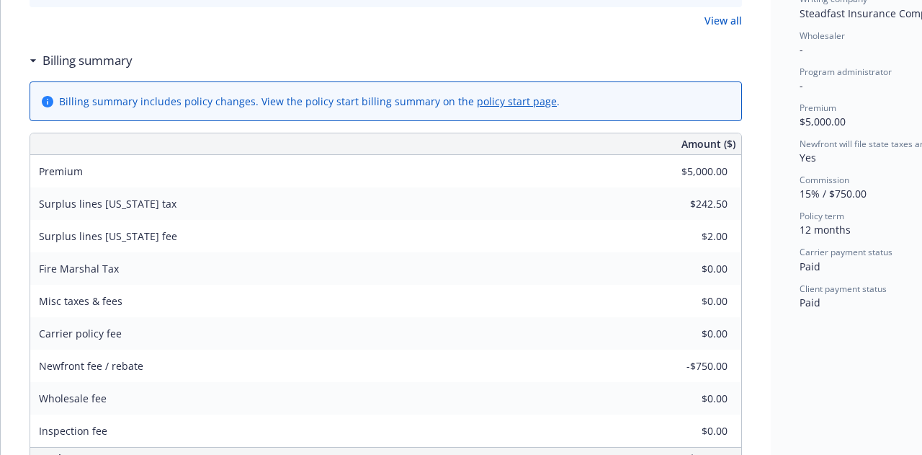  What do you see at coordinates (80, 333) in the screenshot?
I see `span: Carrier policy fee` at bounding box center [80, 333].